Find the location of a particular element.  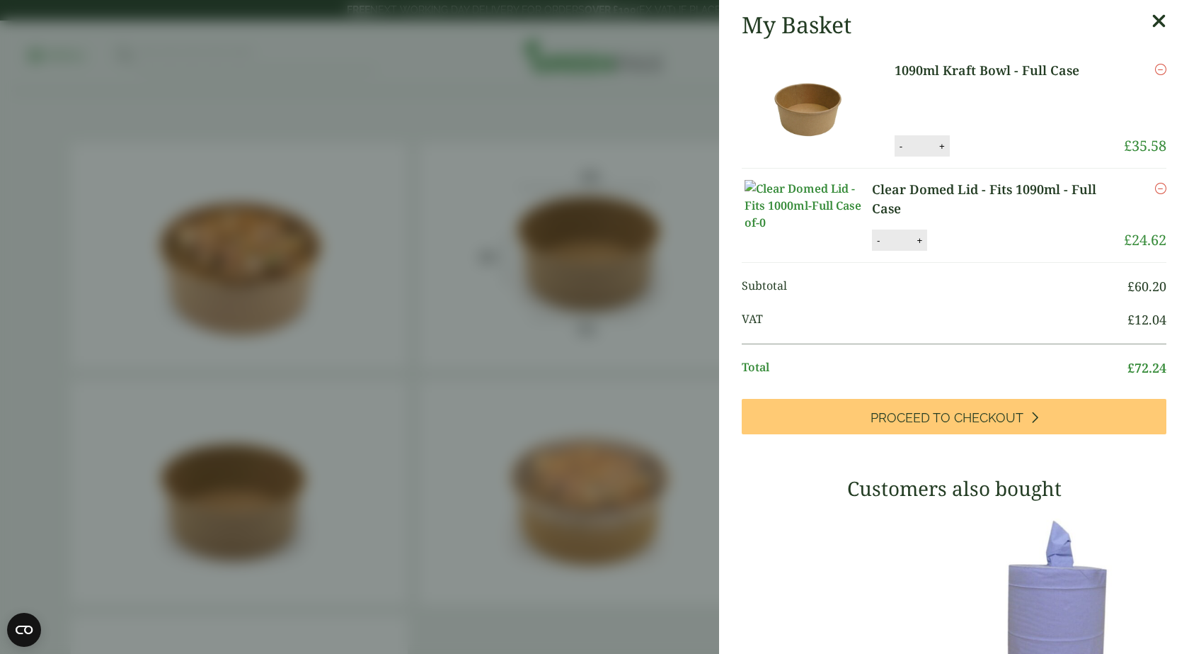

bdi: 24.62 is located at coordinates (1146, 239).